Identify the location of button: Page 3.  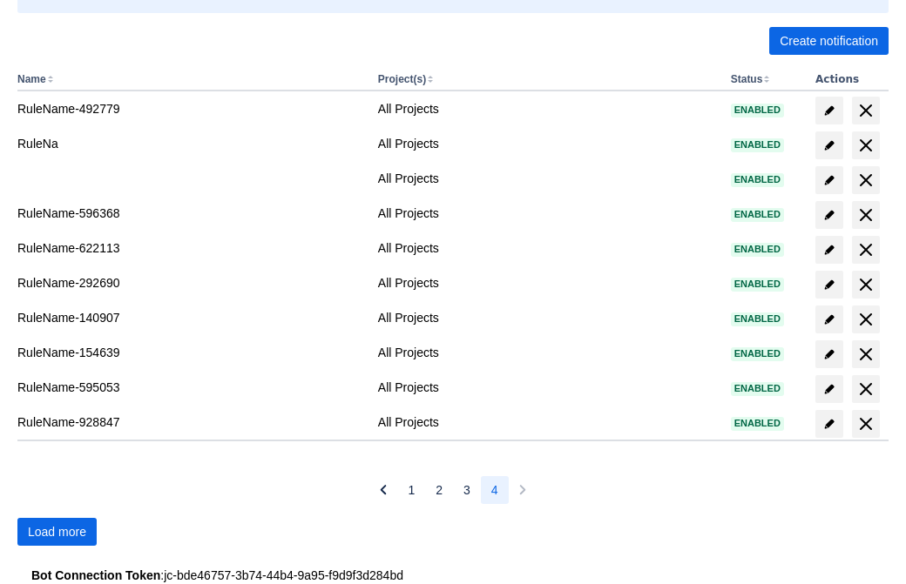
(467, 490).